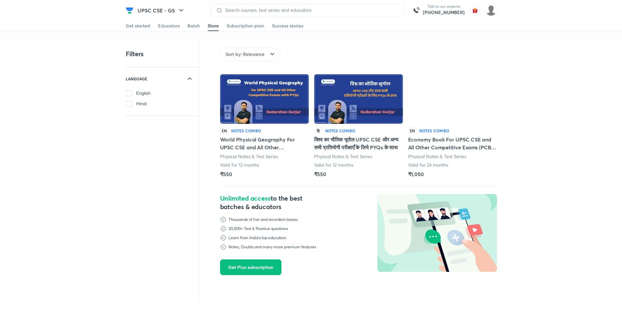 The image size is (622, 313). What do you see at coordinates (258, 228) in the screenshot?
I see `p: 20,000+ Test & Practice questions` at bounding box center [258, 228].